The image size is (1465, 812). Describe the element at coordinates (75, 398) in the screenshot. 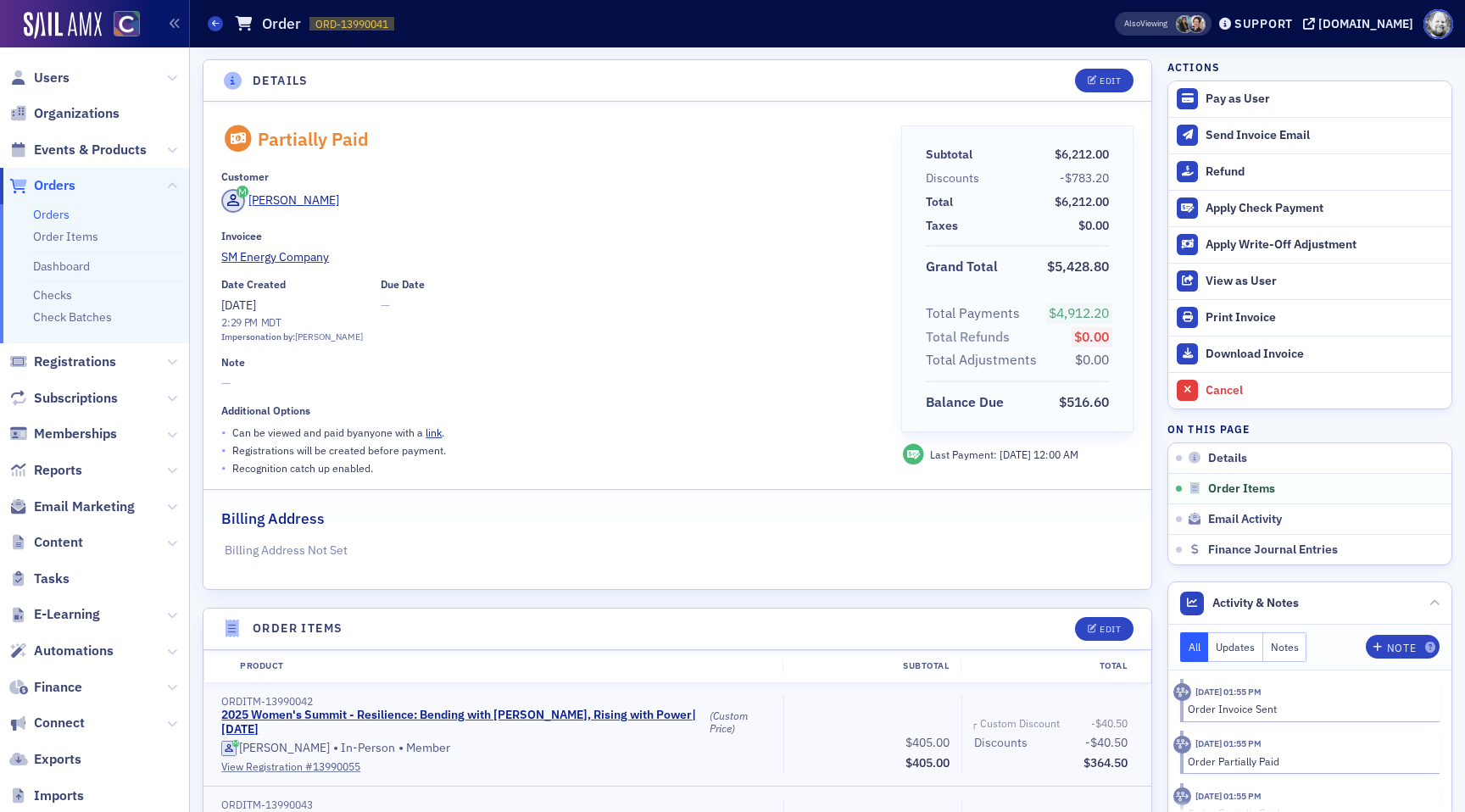

I see `span: Subscriptions` at that location.